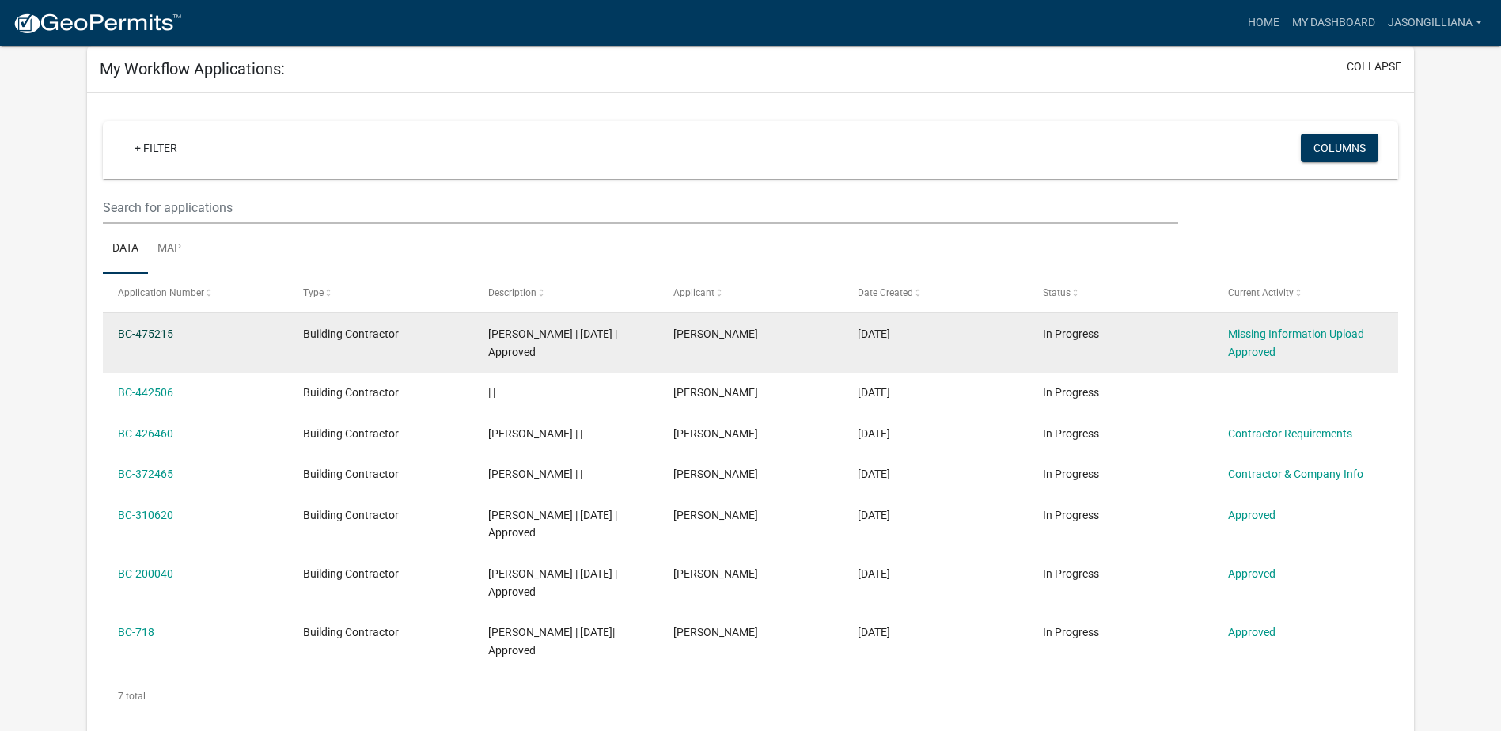 The image size is (1501, 731). What do you see at coordinates (1264, 23) in the screenshot?
I see `a: Home` at bounding box center [1264, 23].